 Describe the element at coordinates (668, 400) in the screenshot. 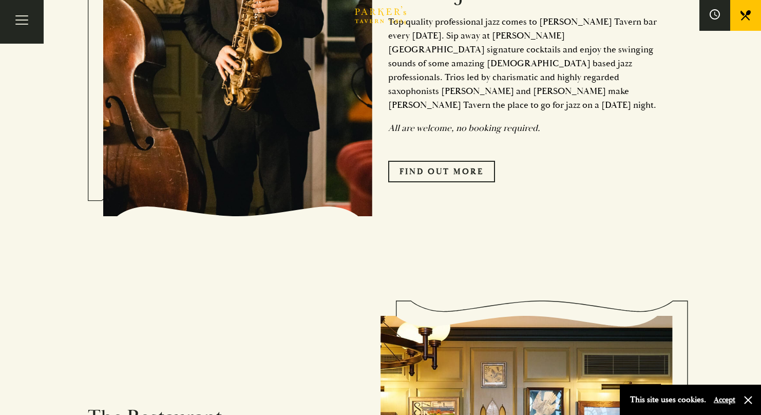

I see `p: This site uses cookies.` at that location.